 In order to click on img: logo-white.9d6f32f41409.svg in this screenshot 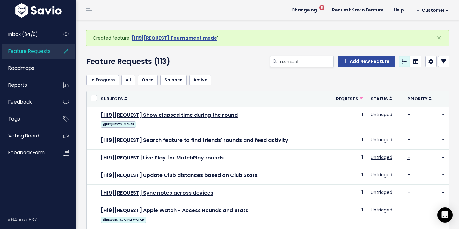, I will do `click(38, 10)`.